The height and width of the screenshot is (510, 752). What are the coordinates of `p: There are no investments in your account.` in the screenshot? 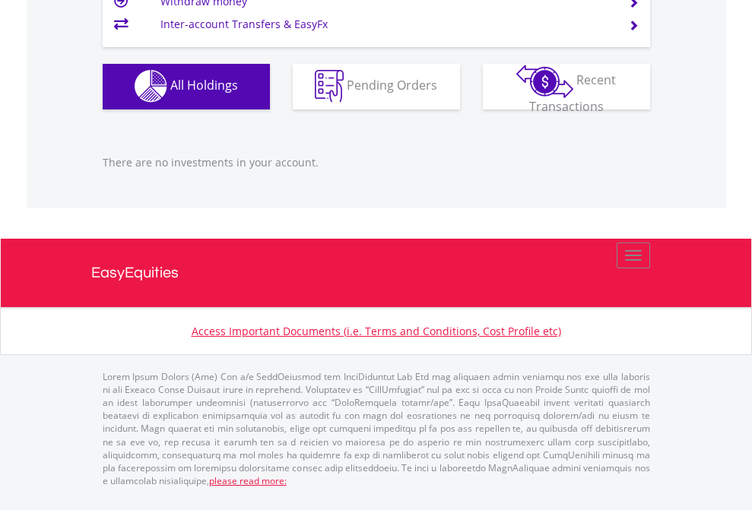 It's located at (376, 163).